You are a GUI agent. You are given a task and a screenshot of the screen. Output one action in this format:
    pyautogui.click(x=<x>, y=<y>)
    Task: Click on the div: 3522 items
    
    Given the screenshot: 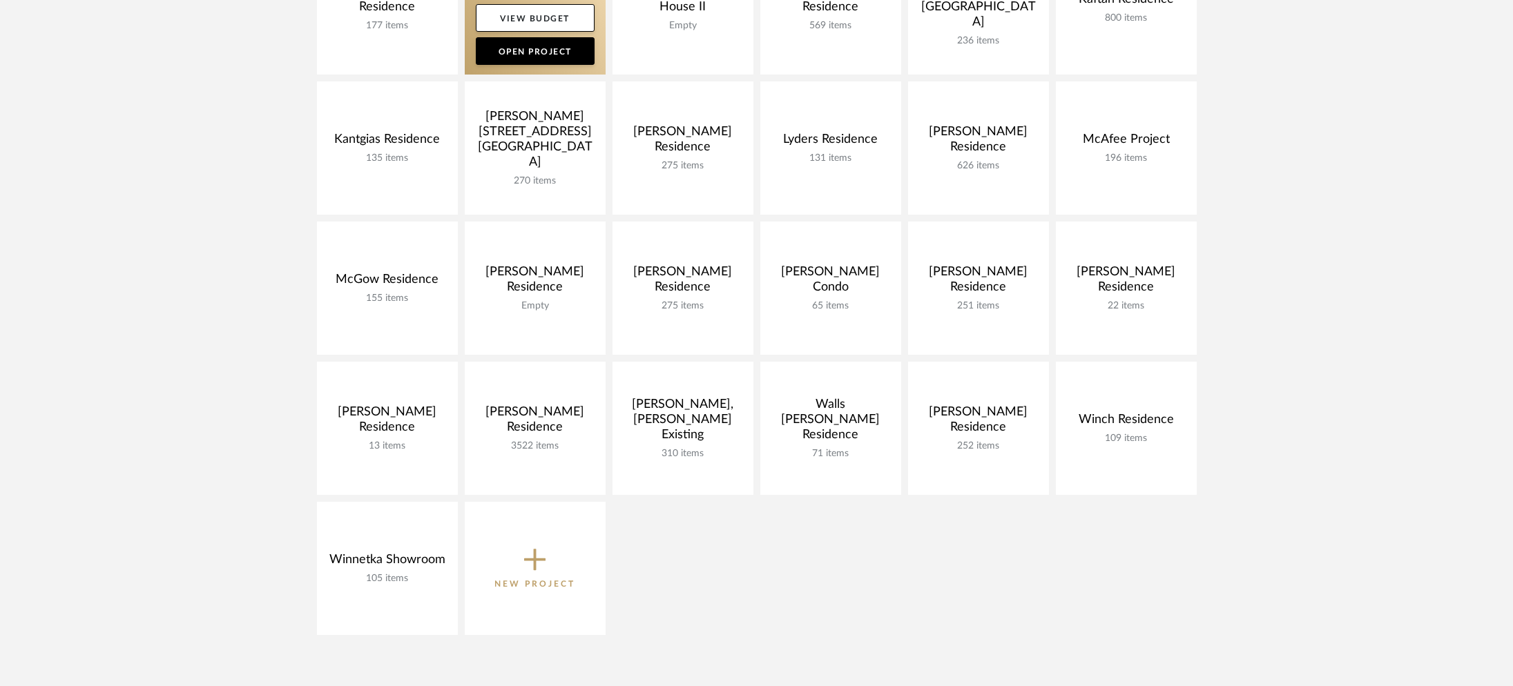 What is the action you would take?
    pyautogui.click(x=535, y=446)
    